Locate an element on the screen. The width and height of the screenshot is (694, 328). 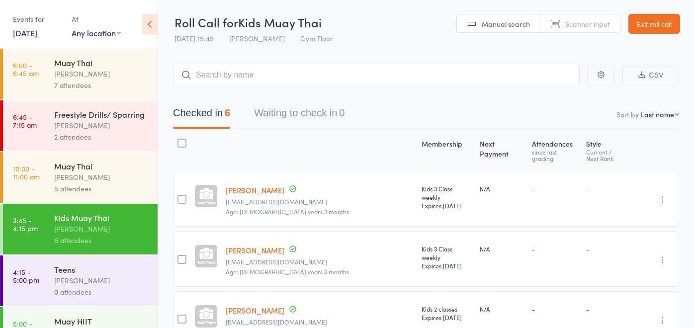
div: 0 is located at coordinates (342, 113).